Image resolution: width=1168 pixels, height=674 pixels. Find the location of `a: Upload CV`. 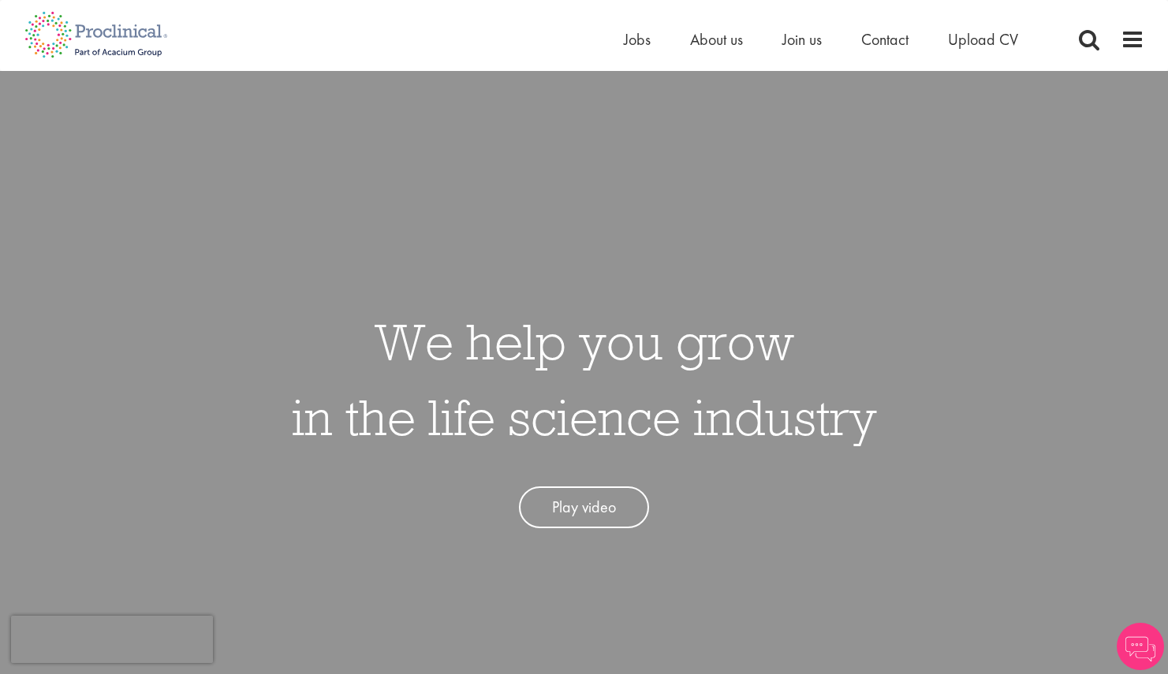

a: Upload CV is located at coordinates (982, 39).